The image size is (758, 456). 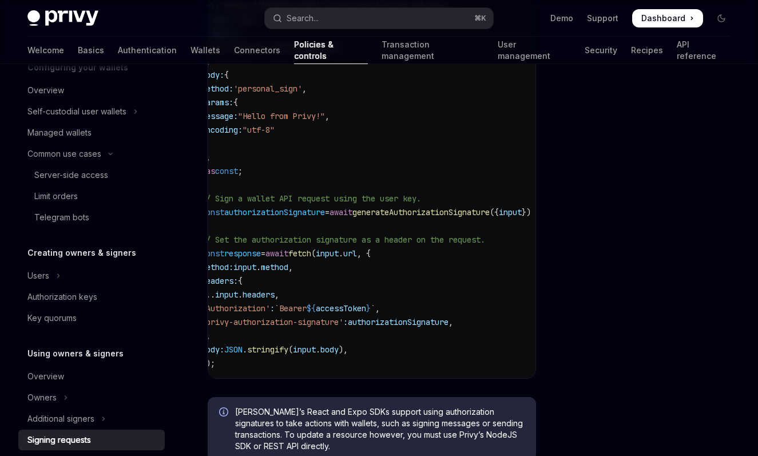 What do you see at coordinates (92, 112) in the screenshot?
I see `button: Toggle Self-custodial user wallets section` at bounding box center [92, 112].